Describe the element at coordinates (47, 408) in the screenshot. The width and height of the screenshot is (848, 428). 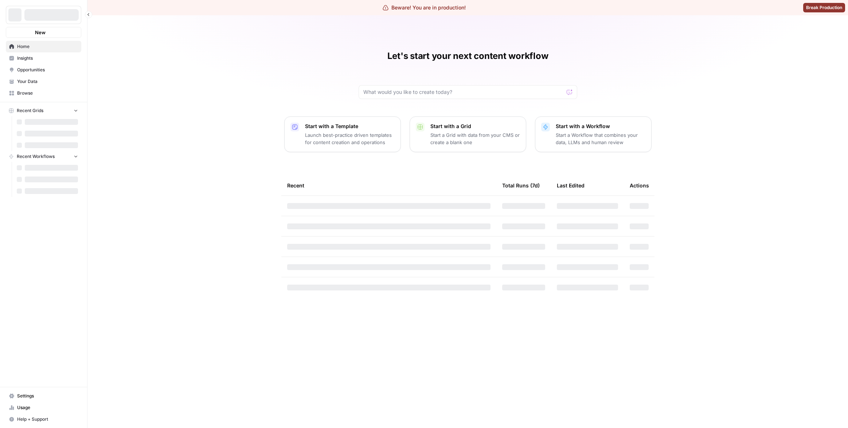
I see `span: Usage` at that location.